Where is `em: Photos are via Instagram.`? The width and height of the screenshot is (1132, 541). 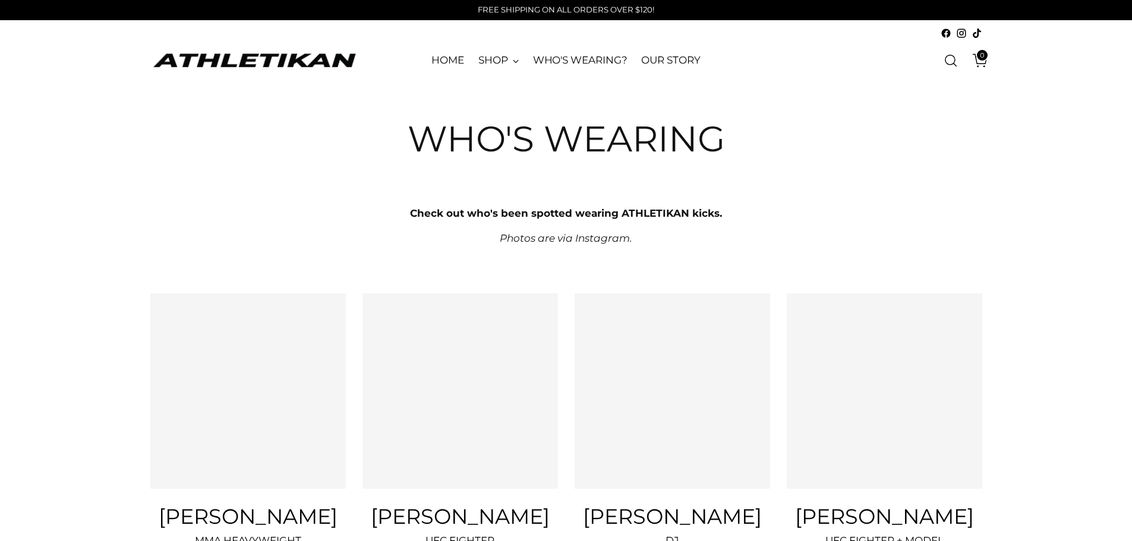 em: Photos are via Instagram. is located at coordinates (566, 238).